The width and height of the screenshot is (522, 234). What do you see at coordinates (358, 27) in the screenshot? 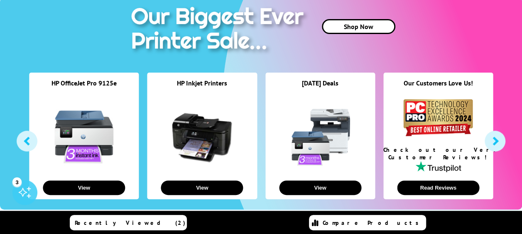
I see `a: Shop Now` at bounding box center [358, 27].